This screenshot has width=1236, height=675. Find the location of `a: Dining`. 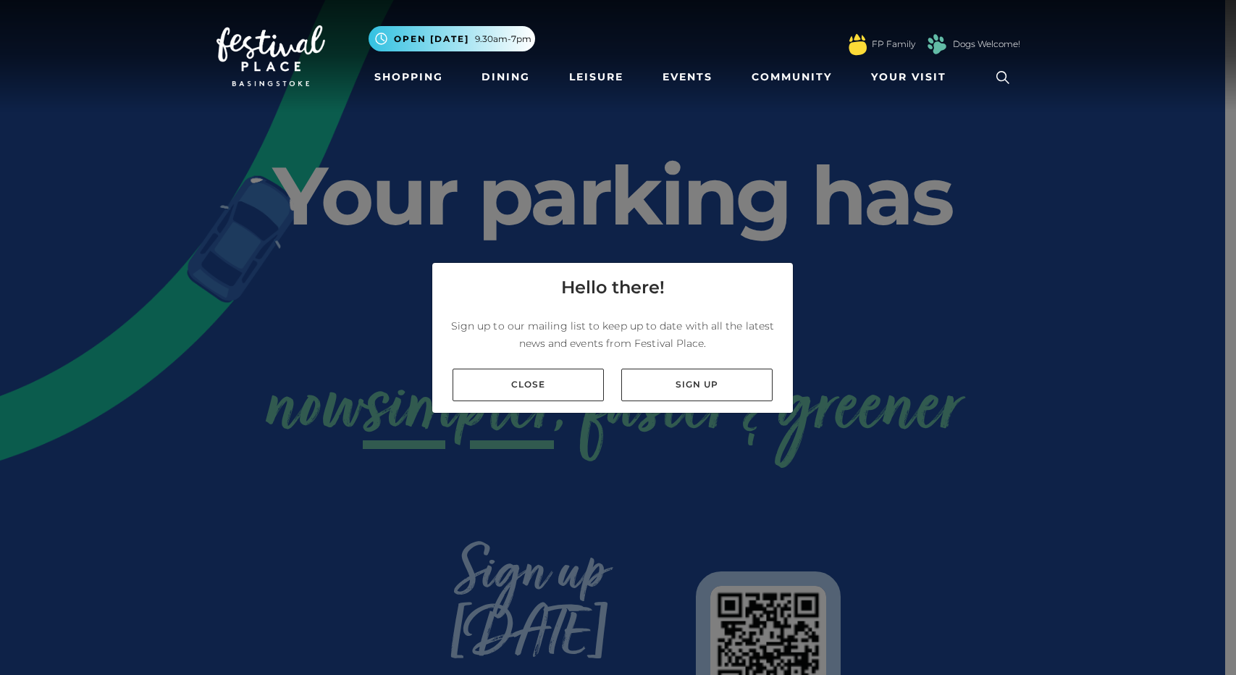

a: Dining is located at coordinates (505, 77).